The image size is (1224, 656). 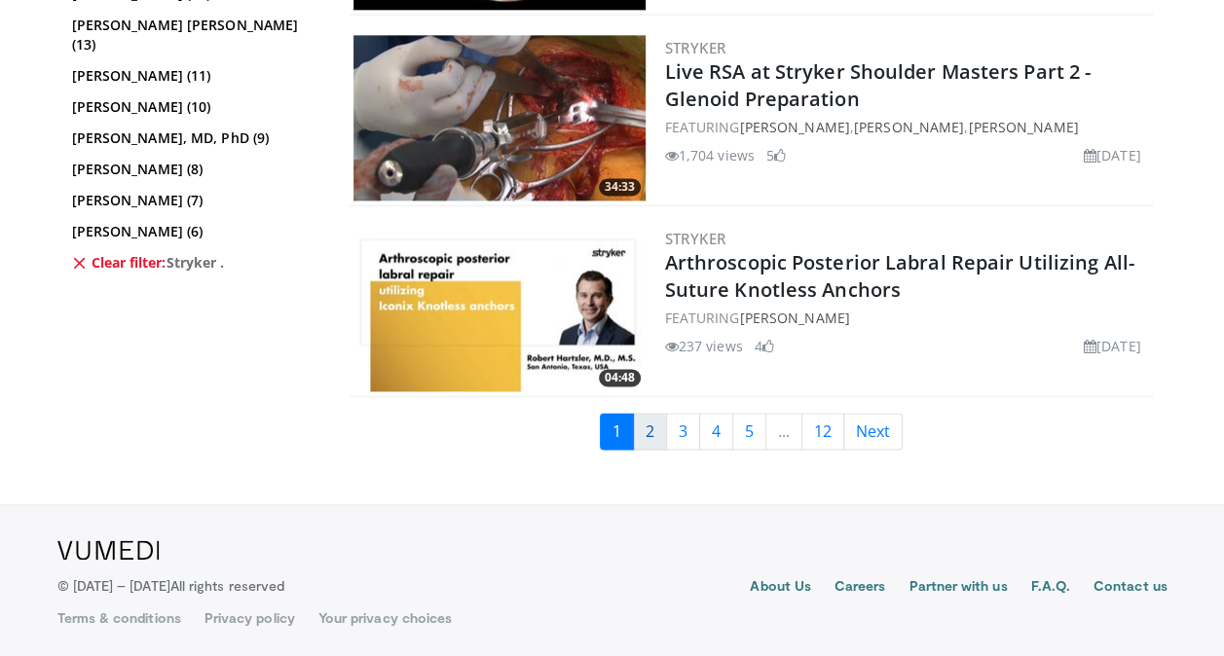 What do you see at coordinates (649, 431) in the screenshot?
I see `a: 2` at bounding box center [649, 431].